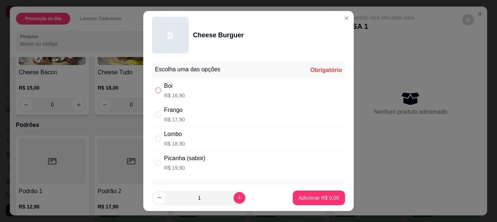  Describe the element at coordinates (218, 35) in the screenshot. I see `div: Cheese Burguer` at that location.